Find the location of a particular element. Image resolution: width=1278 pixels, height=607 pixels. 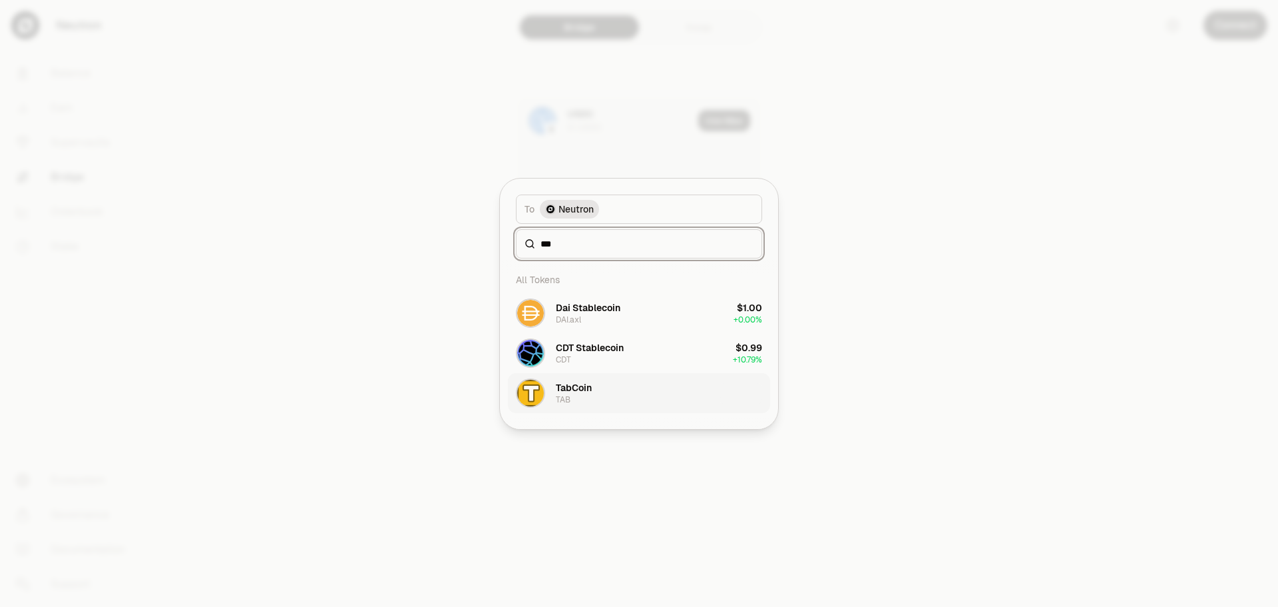

button: TAB LogoTabCoinTAB is located at coordinates (639, 393).